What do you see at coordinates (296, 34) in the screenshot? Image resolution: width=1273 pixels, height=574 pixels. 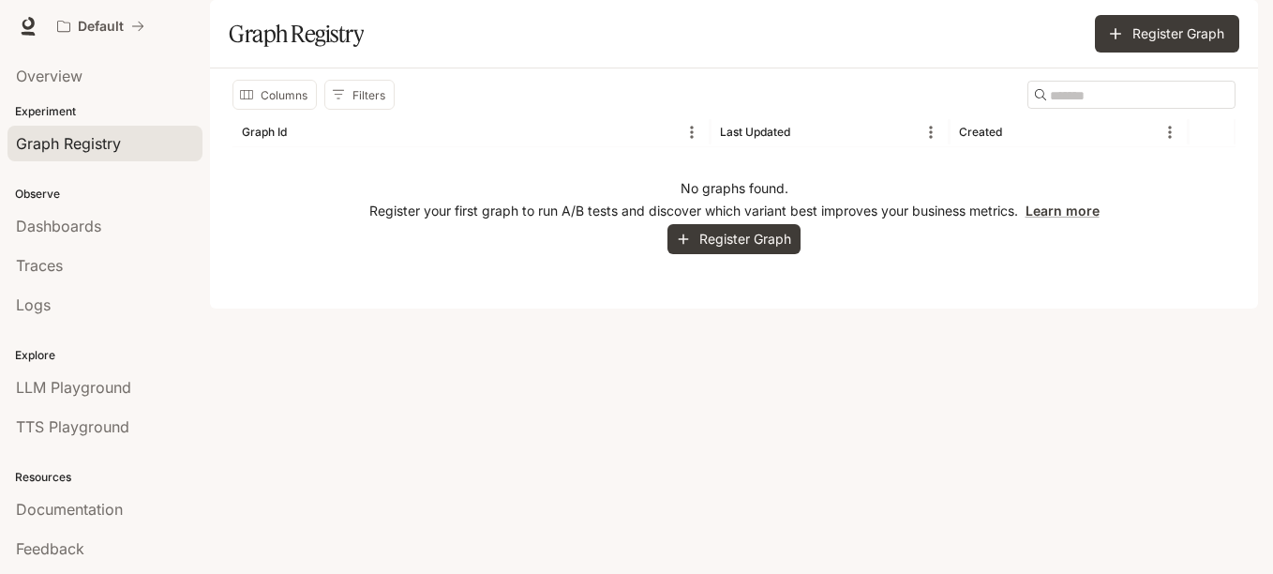 I see `h1: Graph Registry` at bounding box center [296, 34].